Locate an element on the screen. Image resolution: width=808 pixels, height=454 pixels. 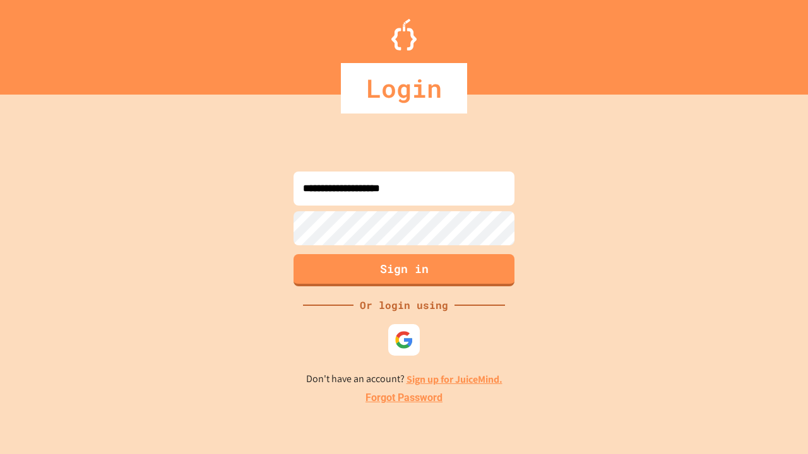
a: Sign up for JuiceMind. is located at coordinates (454, 379).